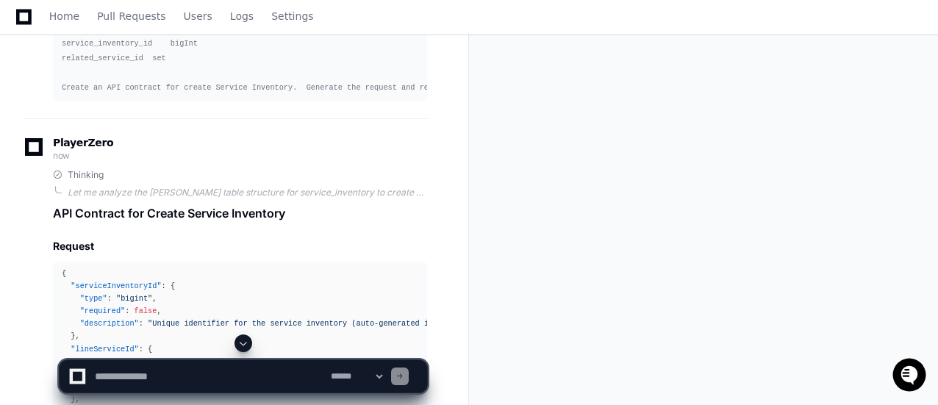  Describe the element at coordinates (141, 71) in the screenshot. I see `div: Welcome` at that location.